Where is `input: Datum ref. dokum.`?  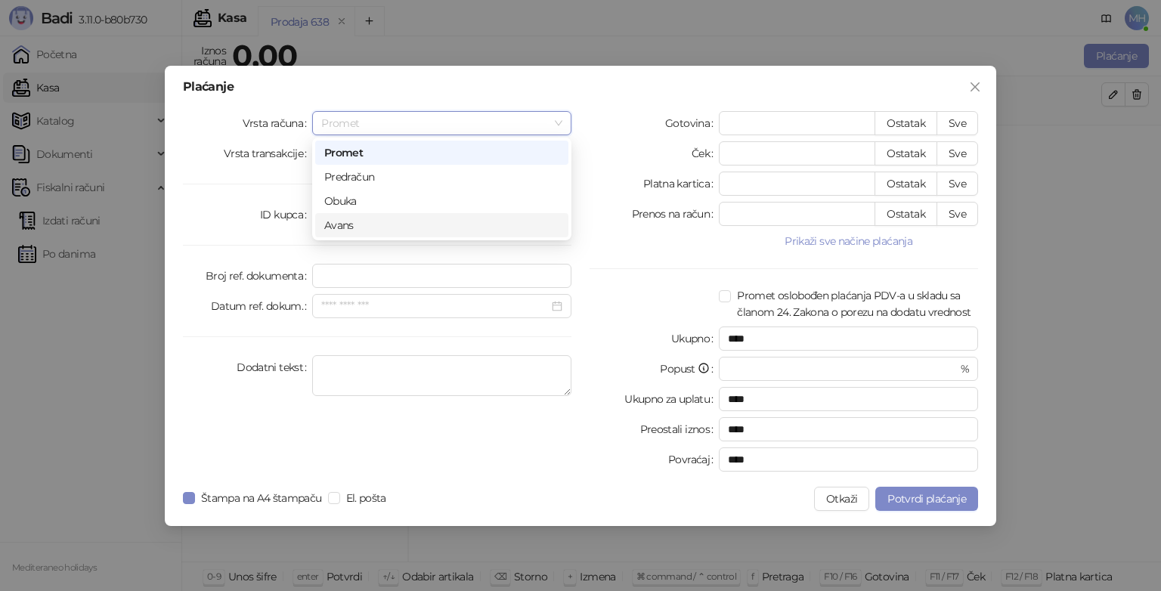 input: Datum ref. dokum. is located at coordinates (435, 306).